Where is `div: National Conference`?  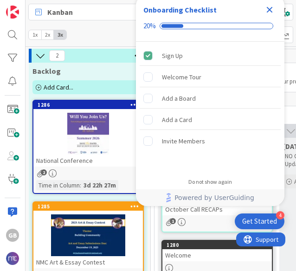
div: National Conference is located at coordinates (88, 160).